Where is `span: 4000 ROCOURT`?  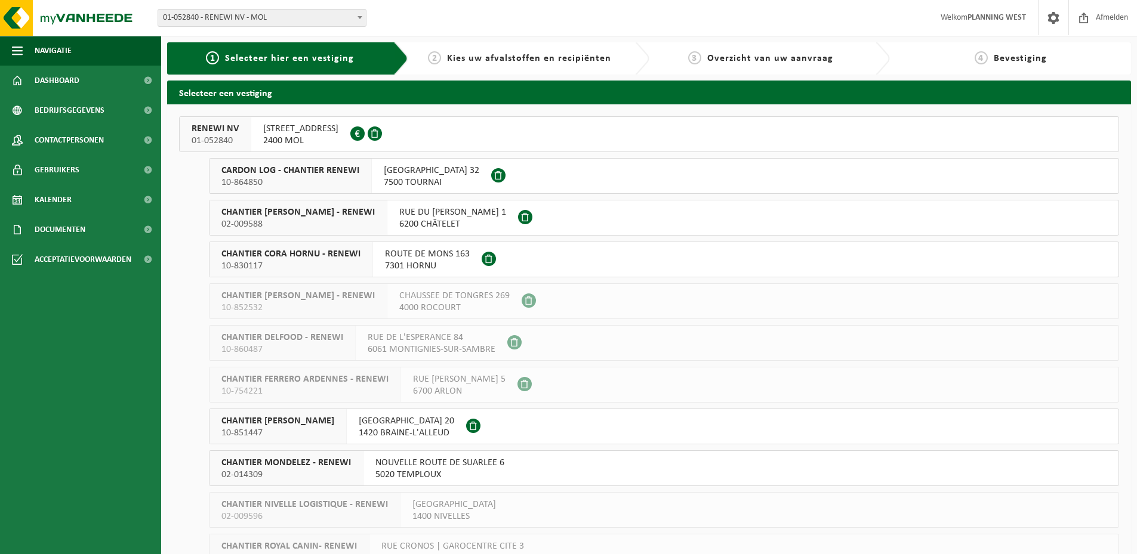 span: 4000 ROCOURT is located at coordinates (454, 308).